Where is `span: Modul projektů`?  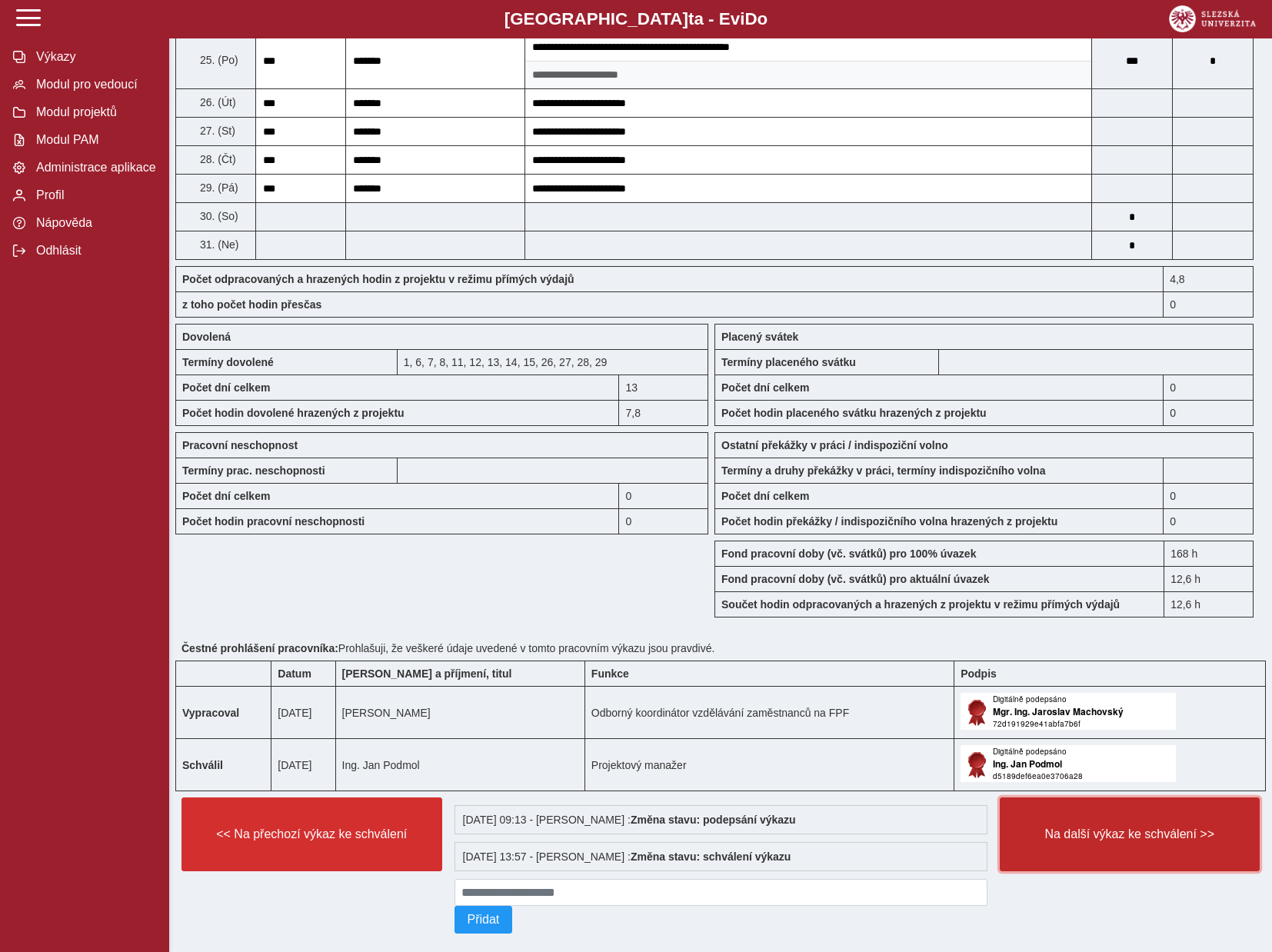
span: Modul projektů is located at coordinates (94, 112).